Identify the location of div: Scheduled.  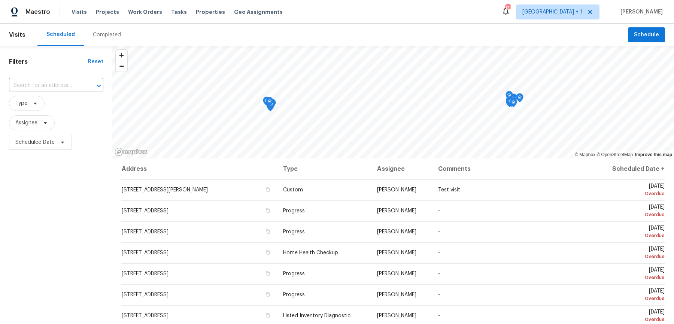
(61, 34).